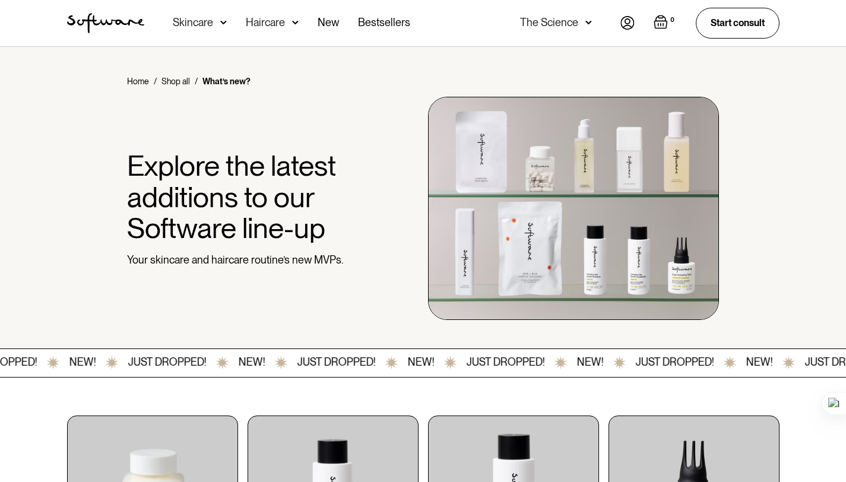 The width and height of the screenshot is (846, 482). I want to click on div: The Science, so click(549, 23).